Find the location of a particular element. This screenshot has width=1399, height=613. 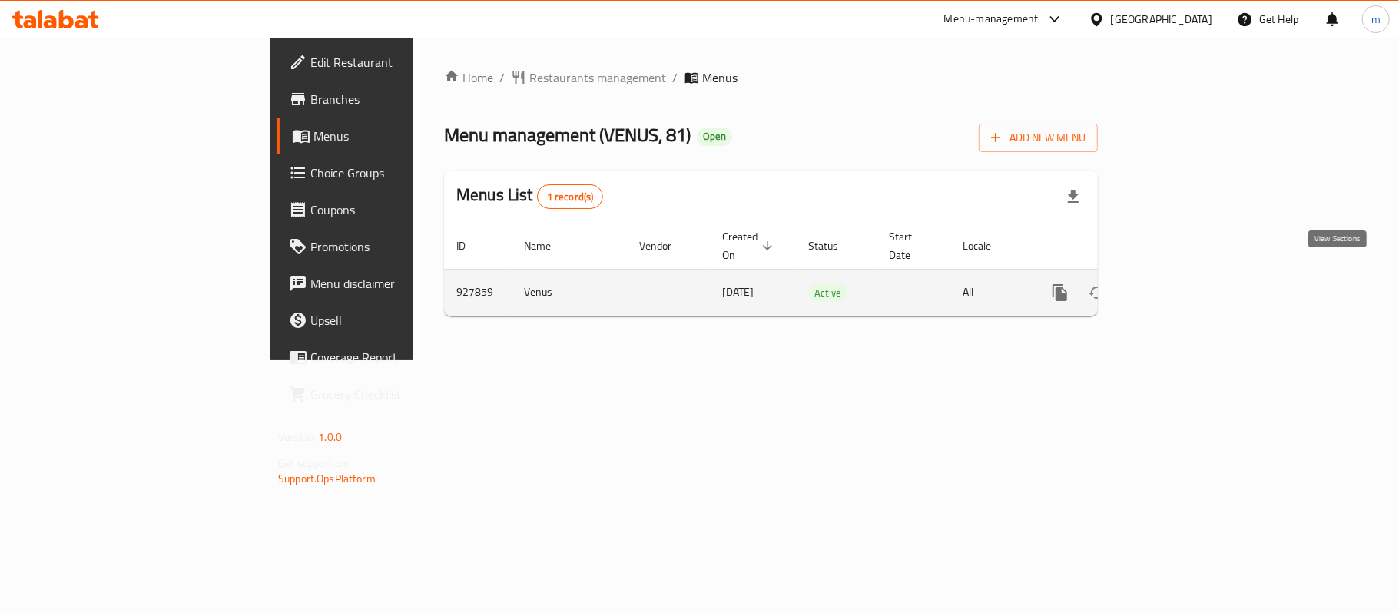

h2: Menus List is located at coordinates (529, 196).